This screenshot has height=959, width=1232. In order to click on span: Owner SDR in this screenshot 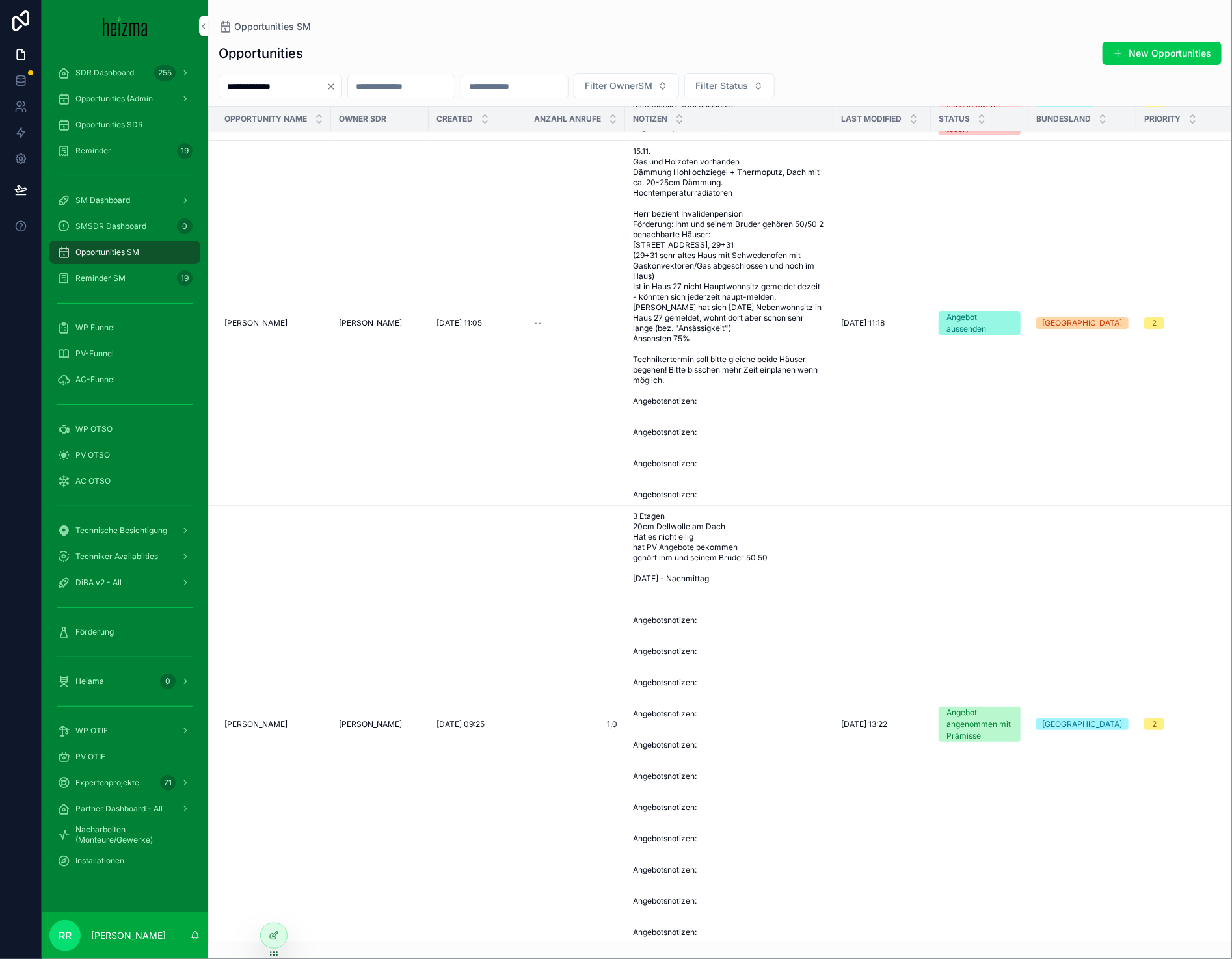, I will do `click(362, 119)`.